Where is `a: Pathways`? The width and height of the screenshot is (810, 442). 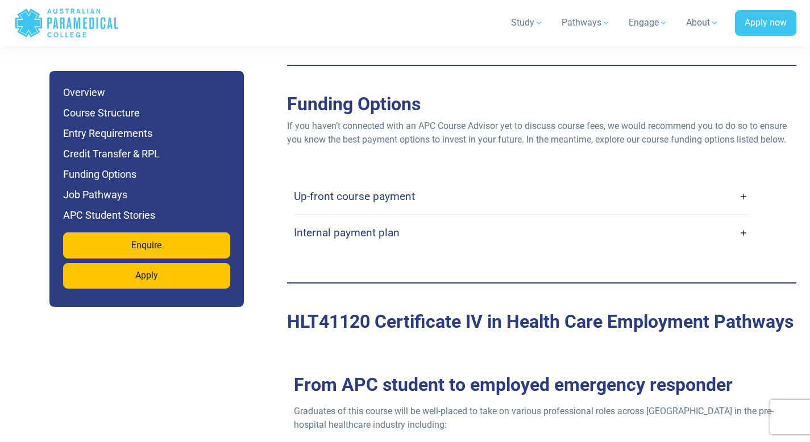 a: Pathways is located at coordinates (586, 23).